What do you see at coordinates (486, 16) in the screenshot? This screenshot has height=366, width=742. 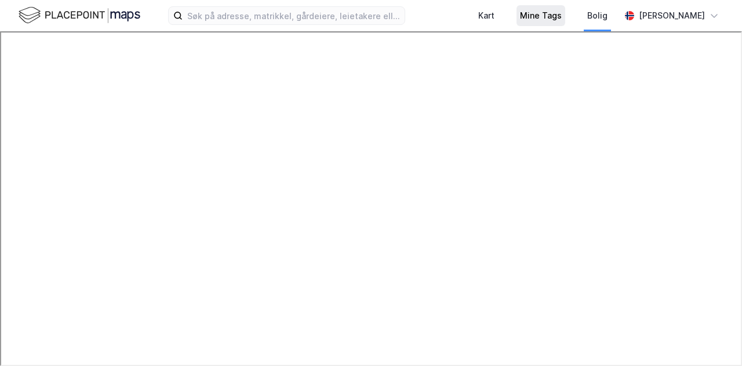 I see `div: Kart` at bounding box center [486, 16].